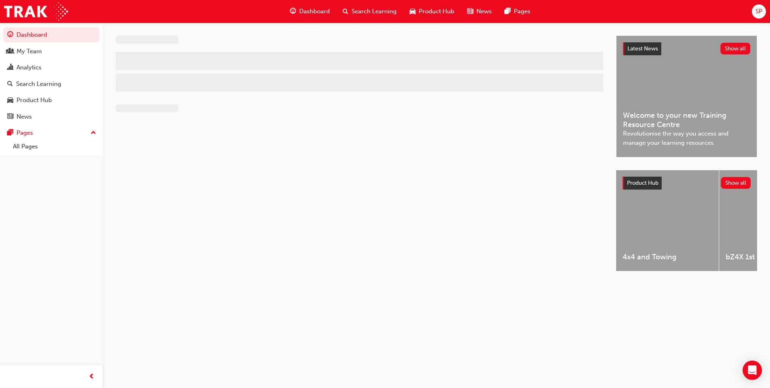 The height and width of the screenshot is (388, 770). I want to click on a: Product Hub, so click(51, 100).